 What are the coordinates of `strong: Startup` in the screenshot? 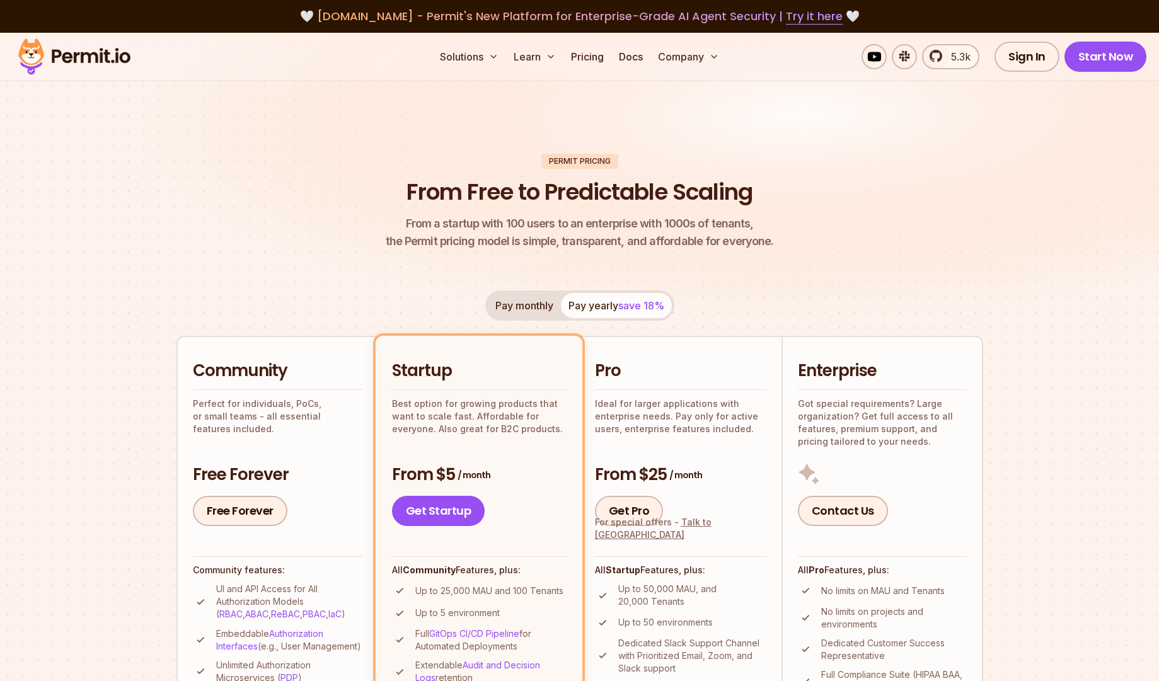 It's located at (623, 570).